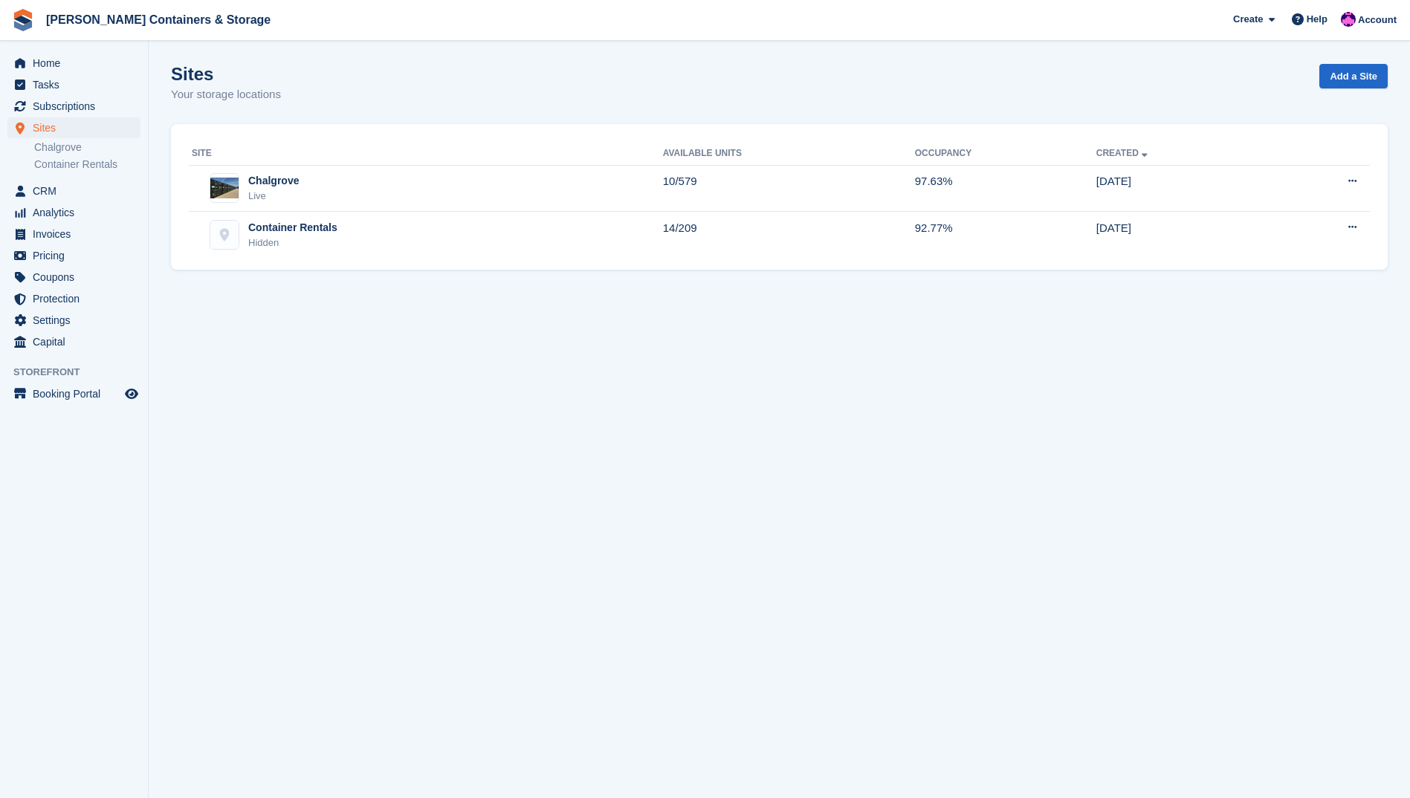 This screenshot has height=798, width=1410. What do you see at coordinates (132, 394) in the screenshot?
I see `a: Preview store` at bounding box center [132, 394].